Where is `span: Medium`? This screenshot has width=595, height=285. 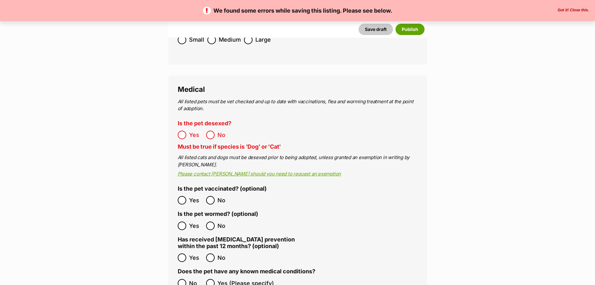 span: Medium is located at coordinates (230, 40).